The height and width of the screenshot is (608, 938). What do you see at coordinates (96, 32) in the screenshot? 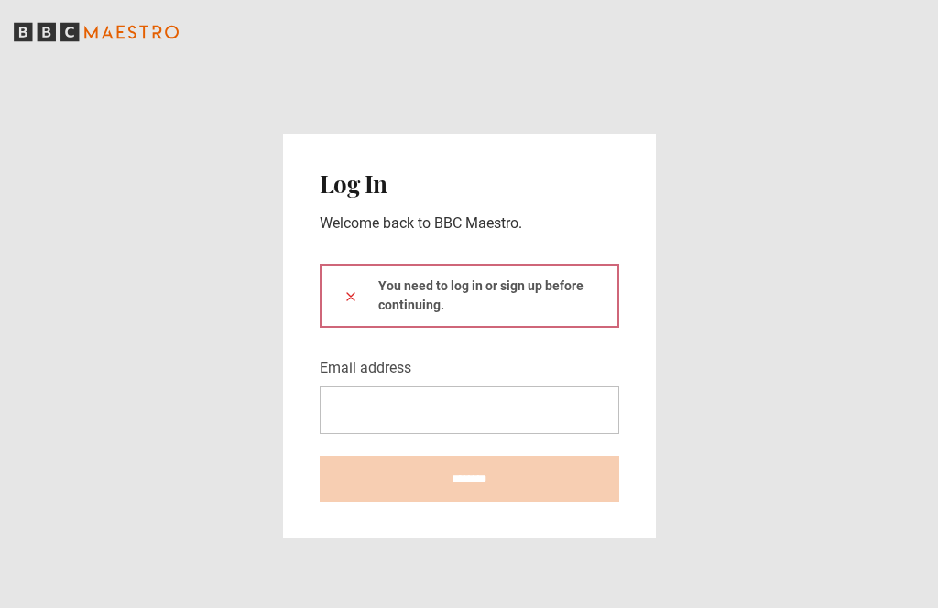
I see `a: BBC Maestro` at bounding box center [96, 32].